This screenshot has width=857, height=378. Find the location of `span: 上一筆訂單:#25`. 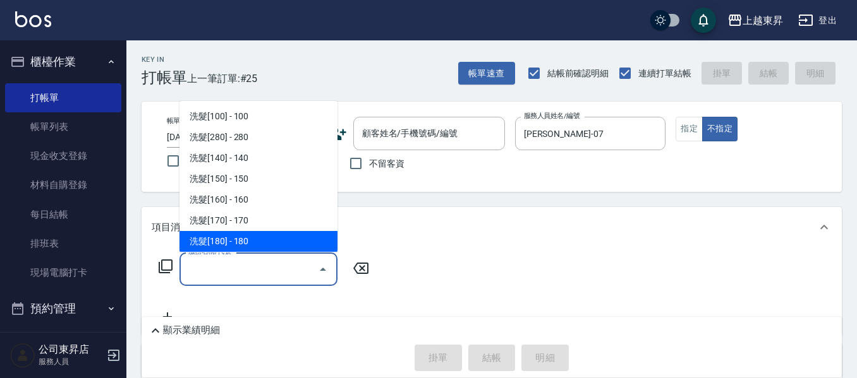

span: 上一筆訂單:#25 is located at coordinates (222, 78).